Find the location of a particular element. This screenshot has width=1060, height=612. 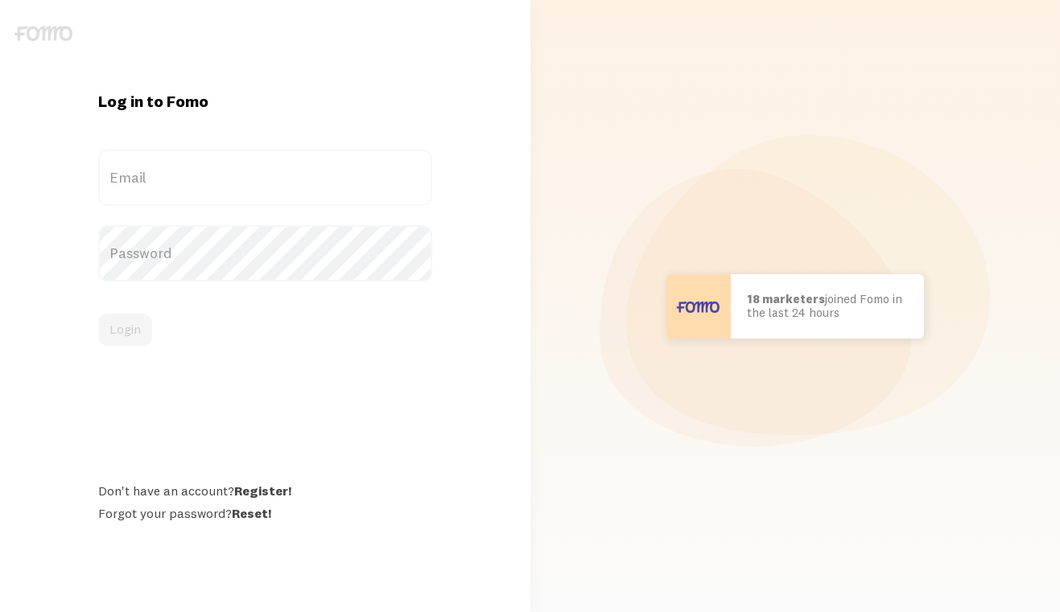

div: Forgot your password? is located at coordinates (265, 513).